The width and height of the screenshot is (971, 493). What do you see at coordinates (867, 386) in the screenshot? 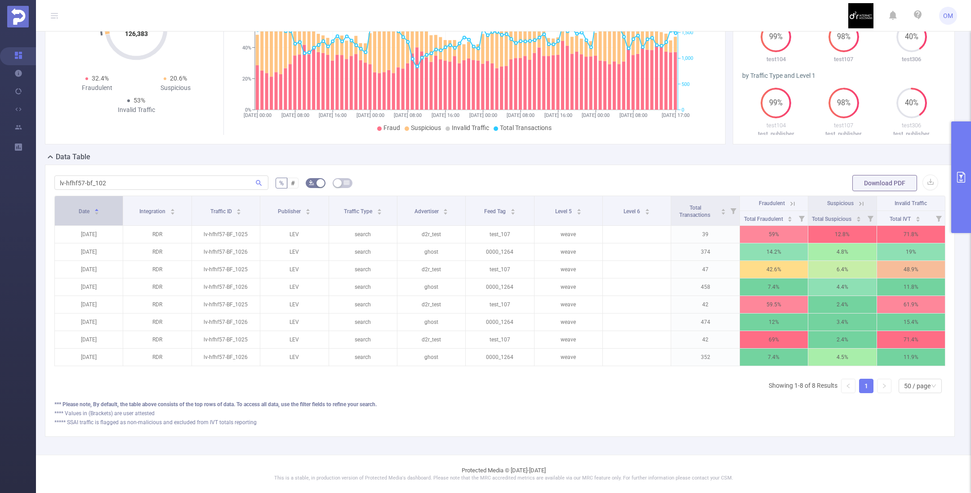
I see `li: 1` at bounding box center [867, 386].